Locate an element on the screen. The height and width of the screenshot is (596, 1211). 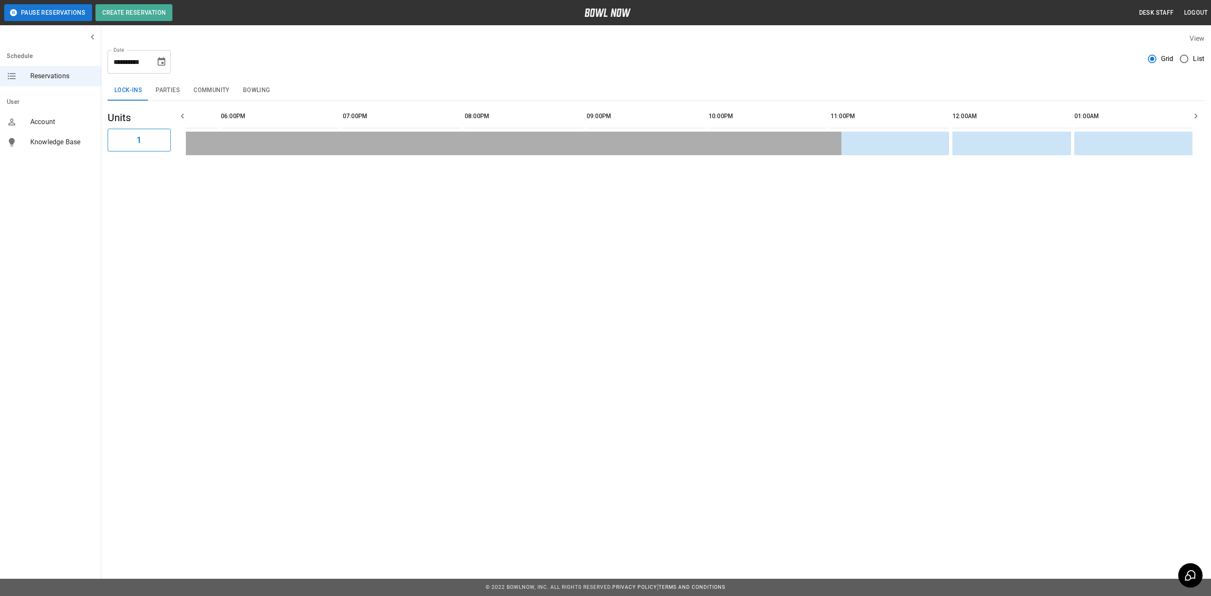
span: Account is located at coordinates (62, 122).